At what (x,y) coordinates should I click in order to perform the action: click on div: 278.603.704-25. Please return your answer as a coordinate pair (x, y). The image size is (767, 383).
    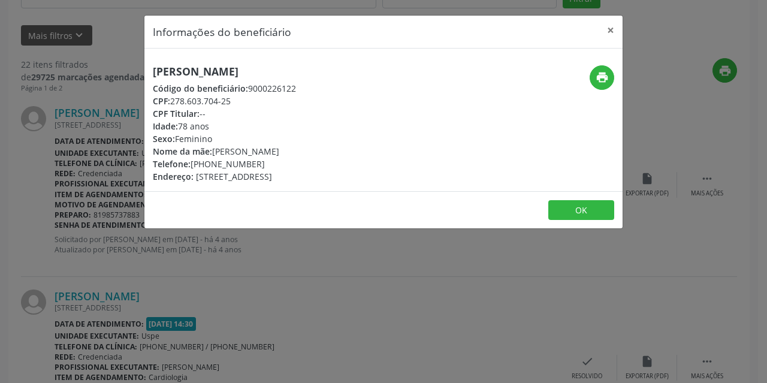
    Looking at the image, I should click on (224, 101).